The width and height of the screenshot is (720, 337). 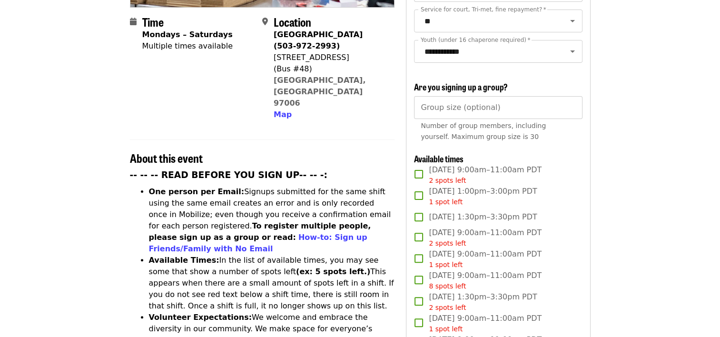 What do you see at coordinates (260, 231) in the screenshot?
I see `strong: To register multiple people, please sign up as a group or read:` at bounding box center [260, 231].